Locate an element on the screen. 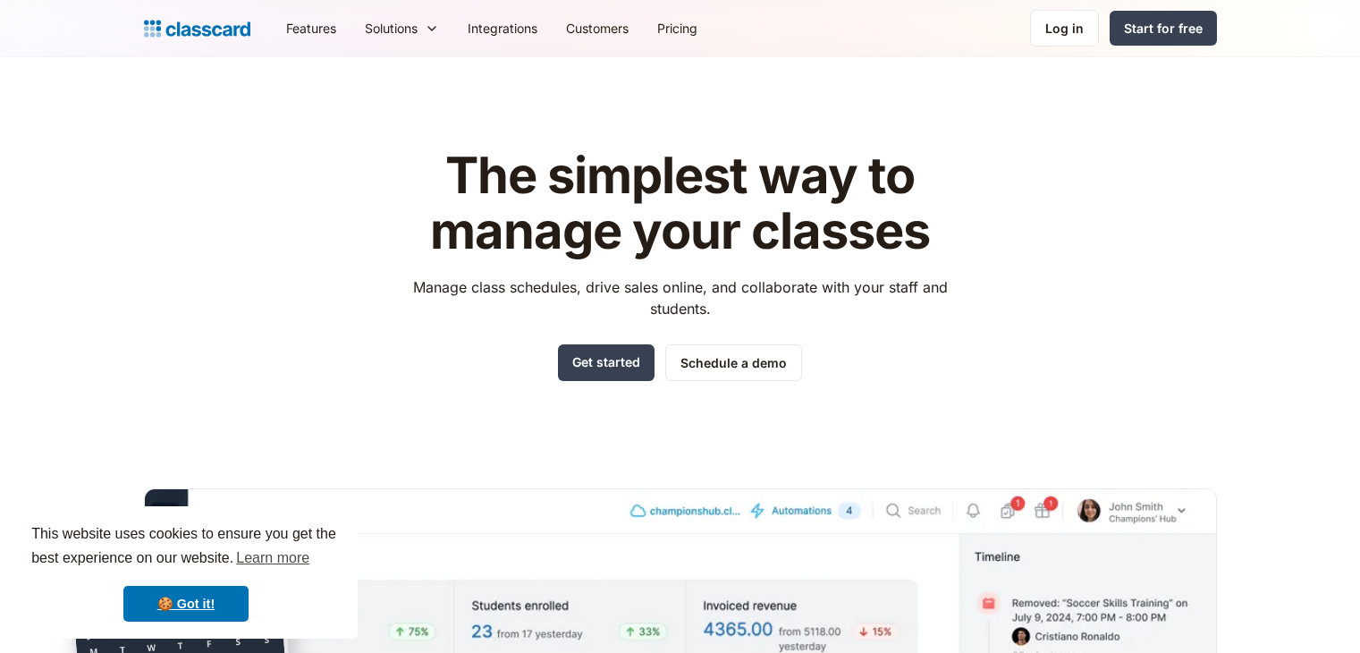 This screenshot has height=653, width=1360. div: Start for free is located at coordinates (1163, 28).